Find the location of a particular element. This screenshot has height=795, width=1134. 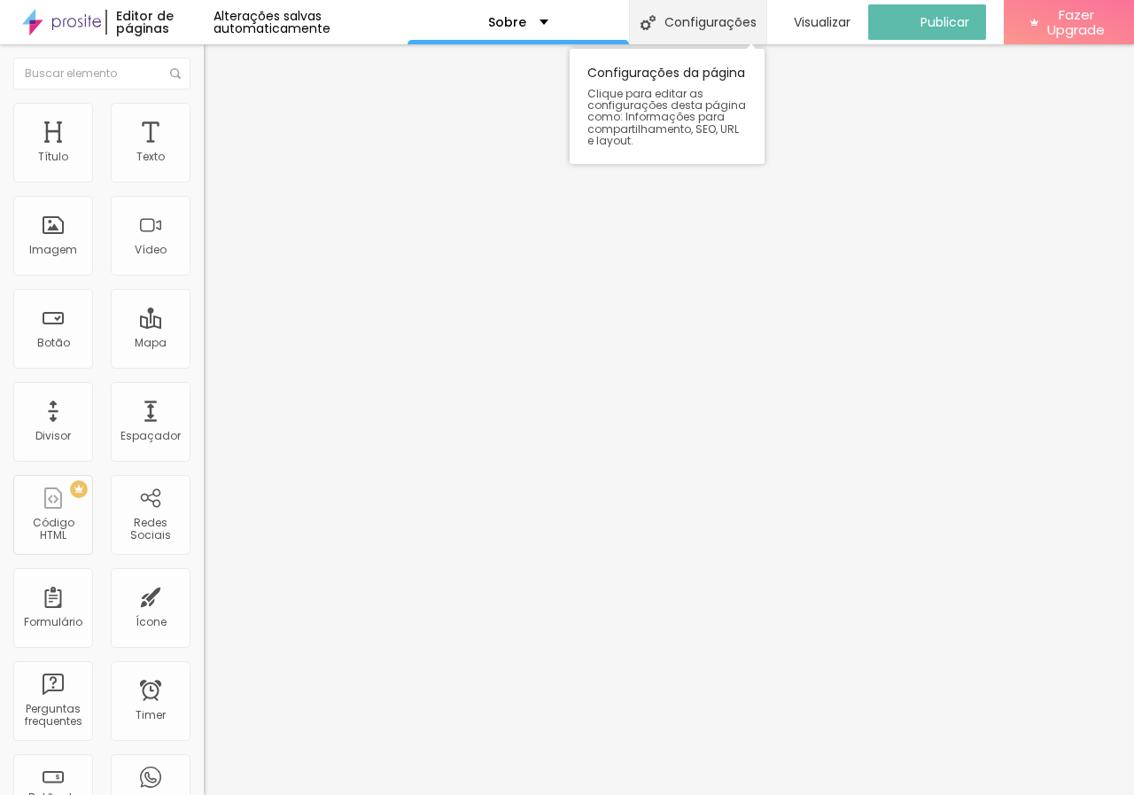

div: Botão is located at coordinates (53, 343).